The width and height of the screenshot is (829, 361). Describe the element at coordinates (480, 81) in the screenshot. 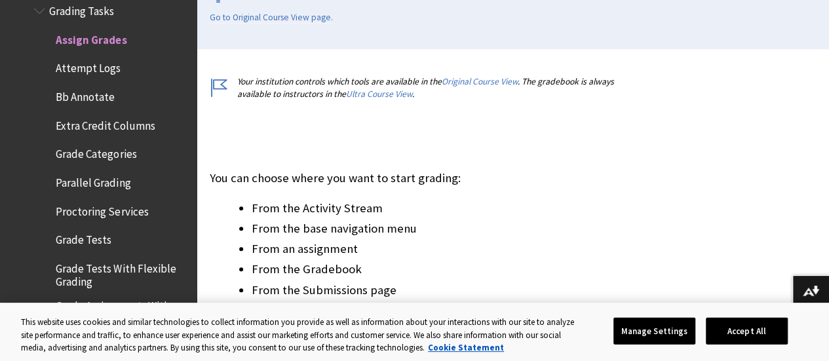

I see `a: Original Course View` at that location.